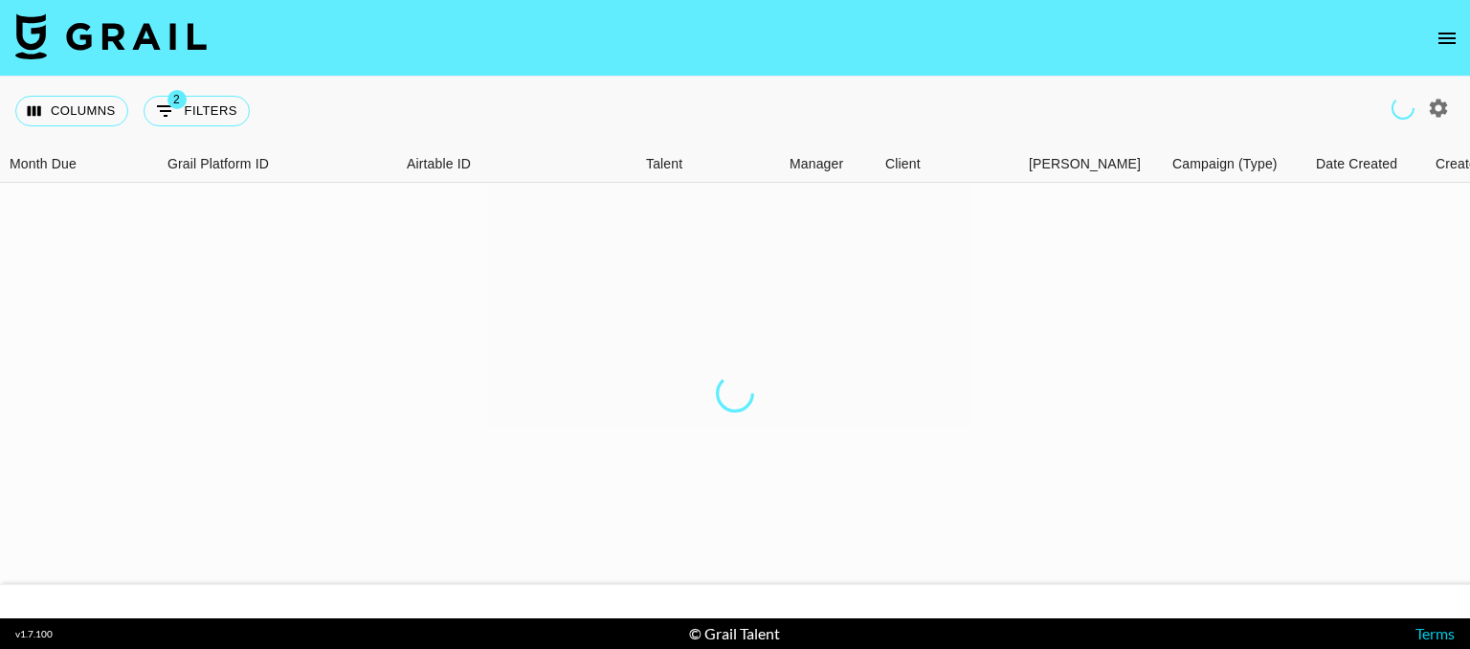 The image size is (1470, 649). Describe the element at coordinates (1435, 633) in the screenshot. I see `a: Terms` at that location.